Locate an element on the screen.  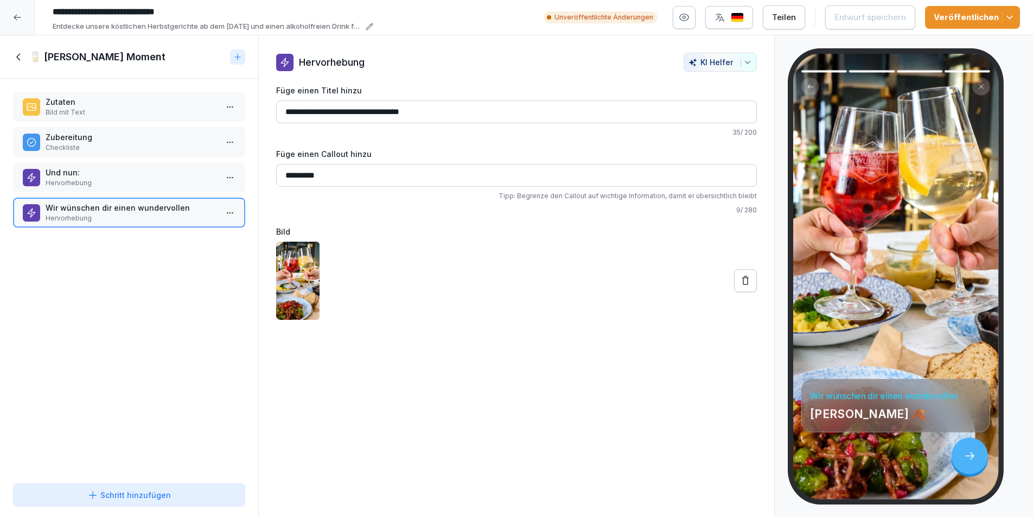
div: Und nun:Hervorhebung is located at coordinates (129, 177).